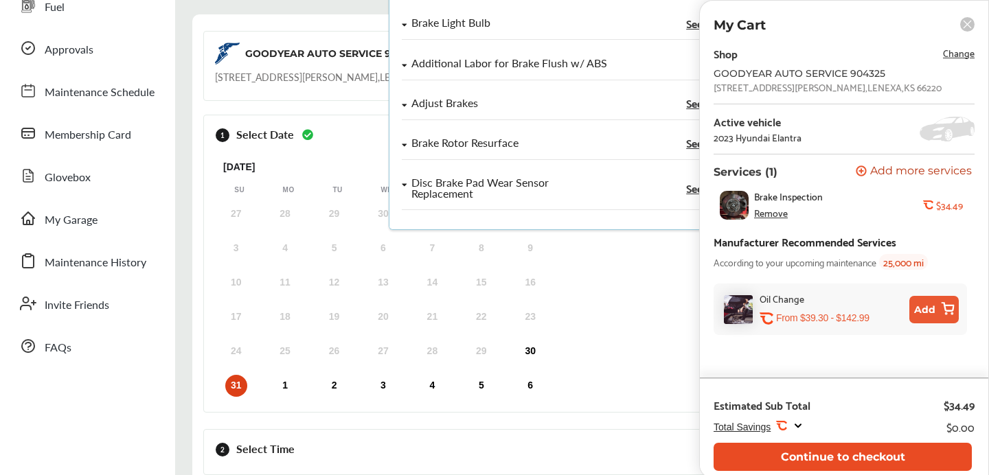 This screenshot has height=475, width=989. Describe the element at coordinates (334, 386) in the screenshot. I see `div: Choose Tuesday, September 2nd, 2025` at that location.